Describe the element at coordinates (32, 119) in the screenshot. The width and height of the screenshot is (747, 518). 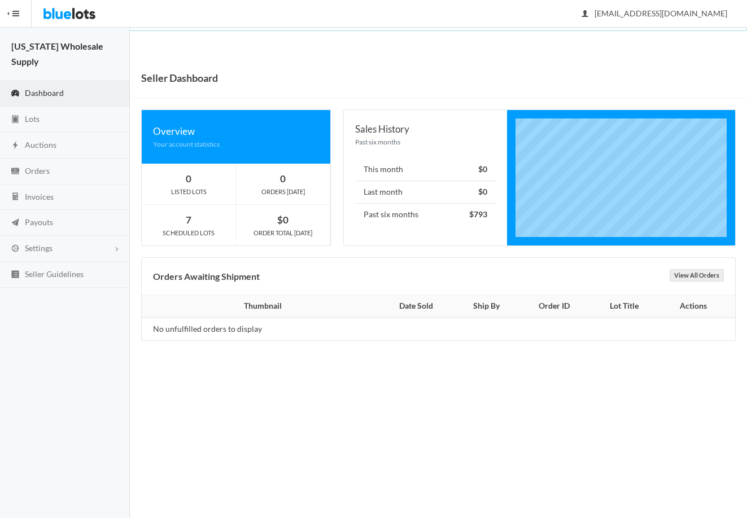
I see `span: Lots` at that location.